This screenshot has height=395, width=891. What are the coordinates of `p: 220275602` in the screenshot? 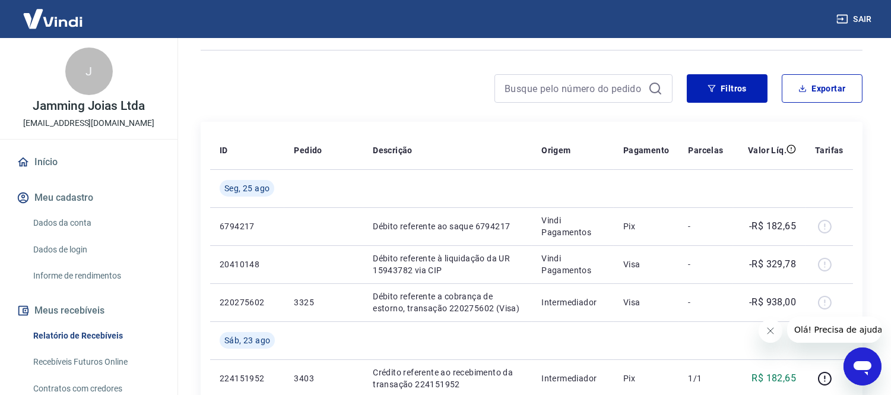 It's located at (247, 302).